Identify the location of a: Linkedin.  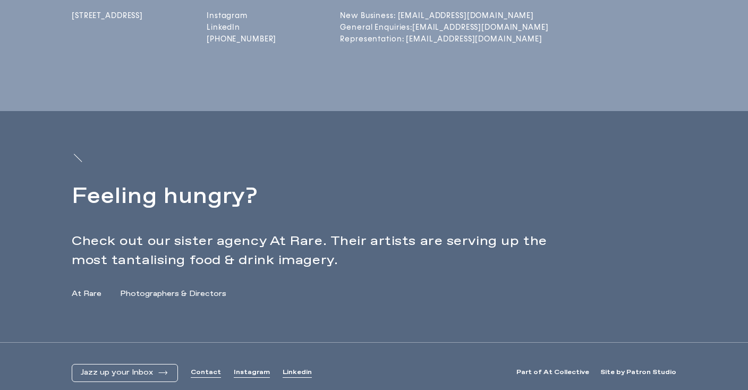
(297, 372).